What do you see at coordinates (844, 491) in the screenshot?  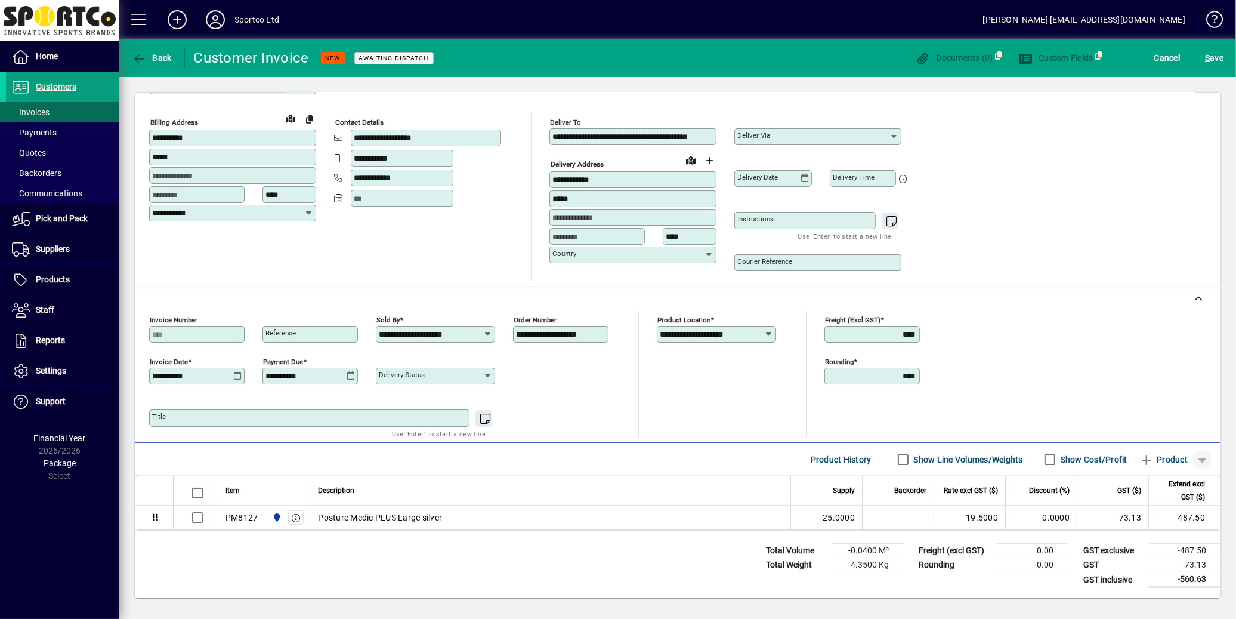 I see `span: Supply` at bounding box center [844, 491].